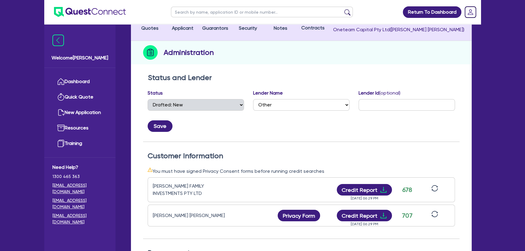  I want to click on label: Lender Id, so click(380, 93).